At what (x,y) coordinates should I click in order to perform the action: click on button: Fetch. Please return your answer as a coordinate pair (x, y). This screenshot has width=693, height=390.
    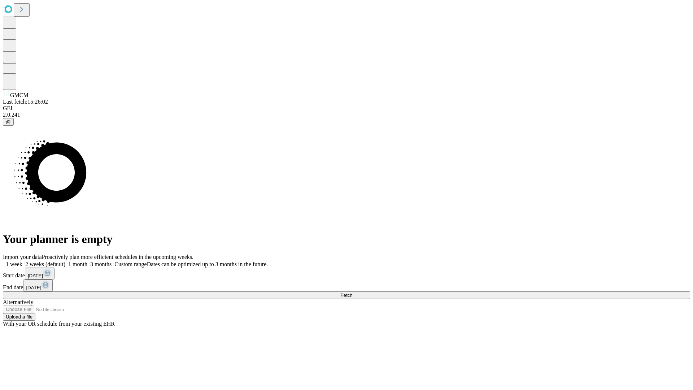
    Looking at the image, I should click on (346, 295).